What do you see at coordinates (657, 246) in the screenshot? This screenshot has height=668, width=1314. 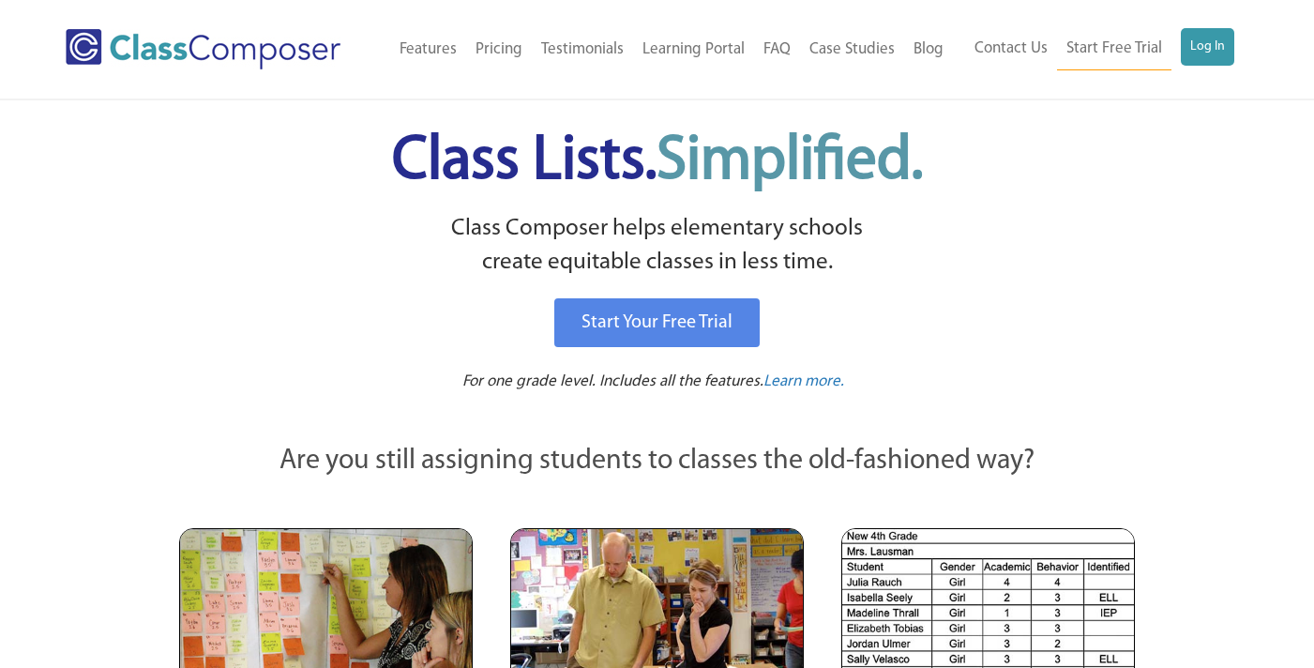 I see `p: Class Composer helps elementary schools create equitable classes in less time.` at bounding box center [657, 246].